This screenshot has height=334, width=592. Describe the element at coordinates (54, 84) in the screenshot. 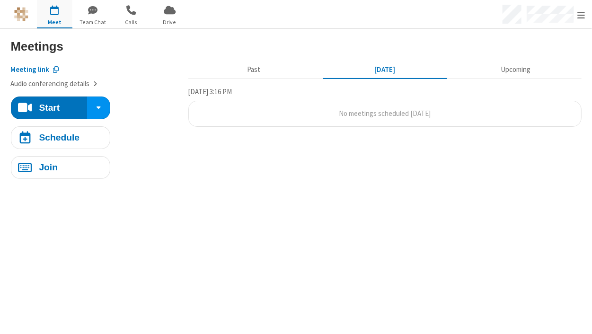

I see `button: Audio conferencing details` at that location.